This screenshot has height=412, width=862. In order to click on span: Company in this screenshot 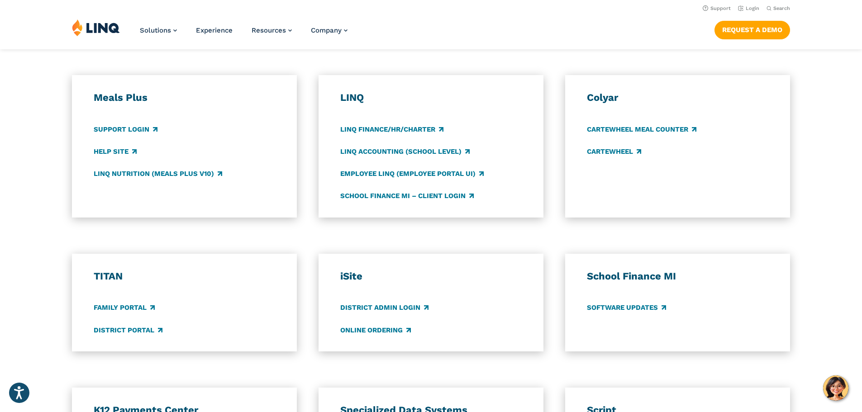, I will do `click(326, 30)`.